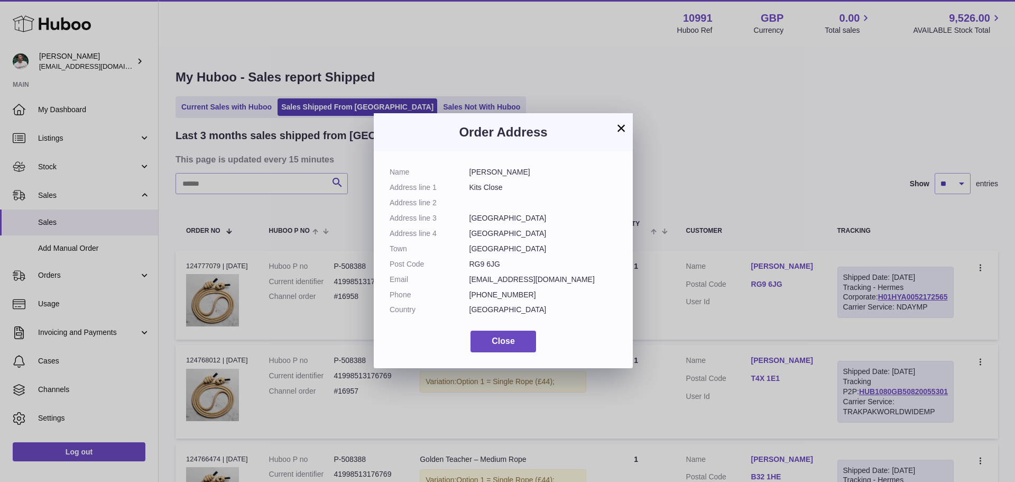  Describe the element at coordinates (429, 218) in the screenshot. I see `dt: Address line 3` at that location.